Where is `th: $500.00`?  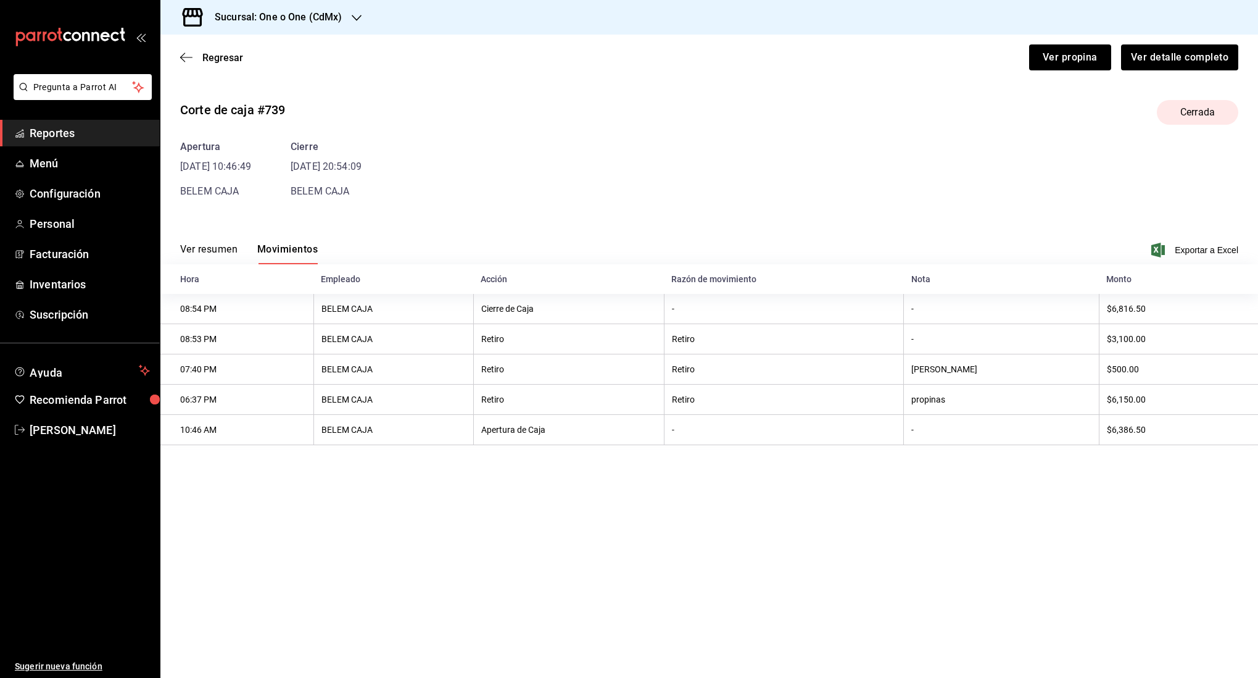 th: $500.00 is located at coordinates (1179, 369).